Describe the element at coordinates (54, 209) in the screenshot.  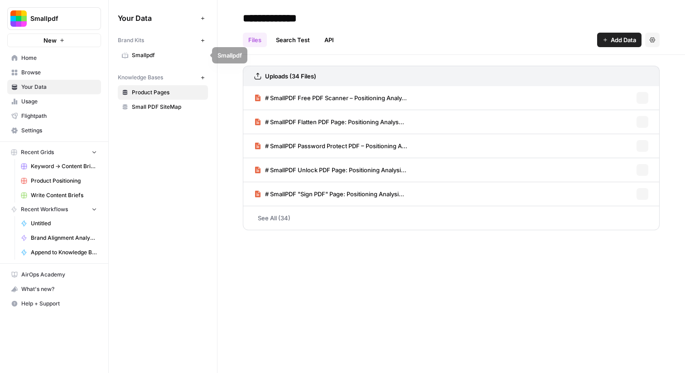
I see `button: Recent Workflows` at that location.